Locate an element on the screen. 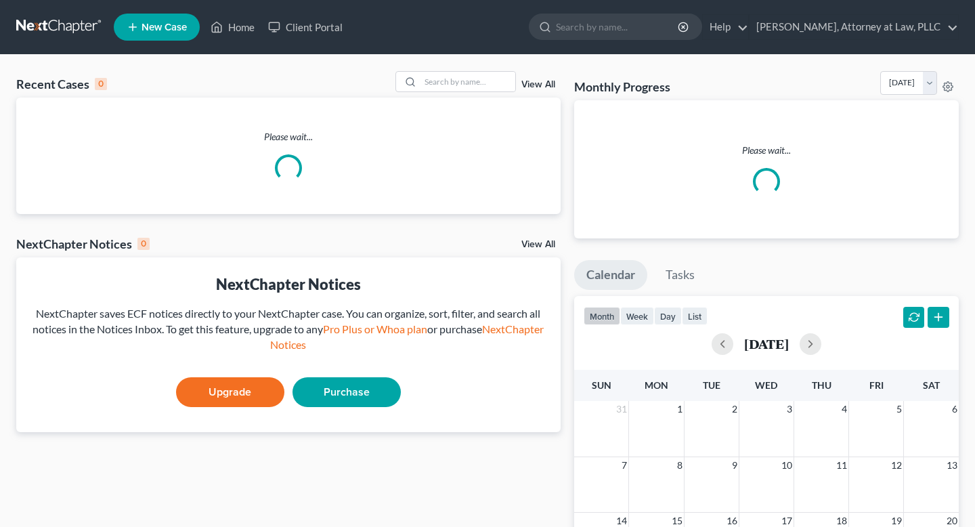  span: 9 is located at coordinates (735, 465).